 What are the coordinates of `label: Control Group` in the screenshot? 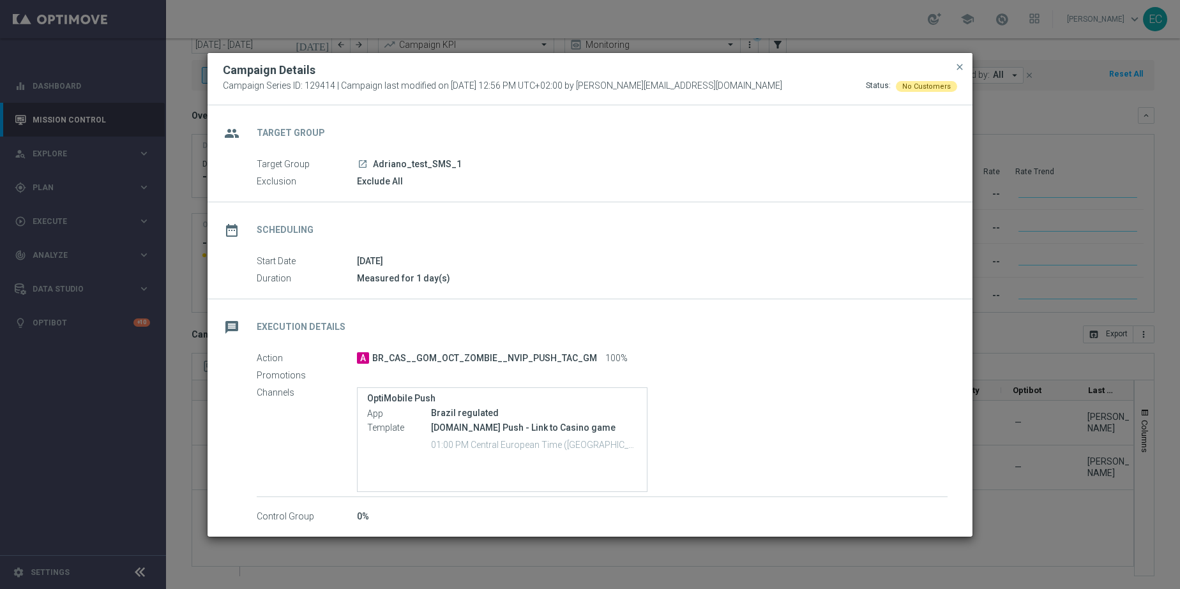 It's located at (306, 517).